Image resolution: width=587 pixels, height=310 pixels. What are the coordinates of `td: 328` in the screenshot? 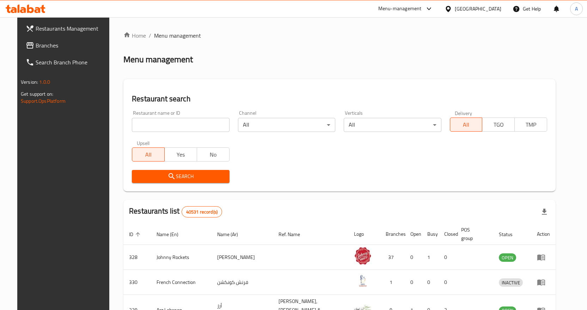 It's located at (137, 258).